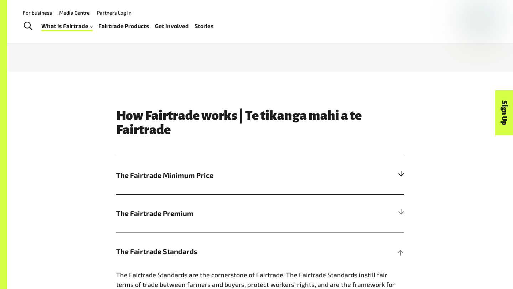 This screenshot has width=513, height=289. Describe the element at coordinates (260, 123) in the screenshot. I see `h3: How Fairtrade works | Te tikanga mahi a te Fairtrade` at that location.